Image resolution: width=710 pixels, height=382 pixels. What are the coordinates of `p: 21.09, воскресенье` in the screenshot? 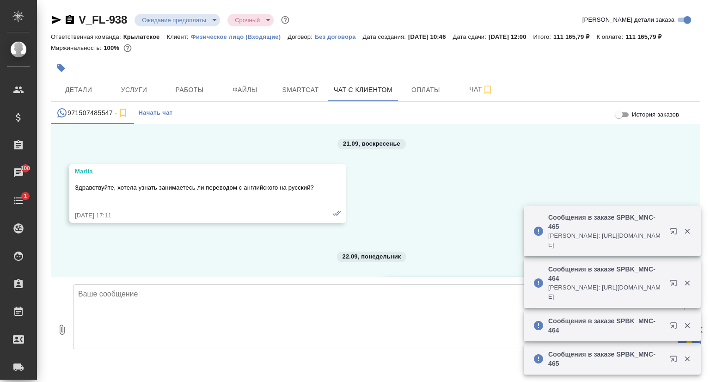 It's located at (372, 144).